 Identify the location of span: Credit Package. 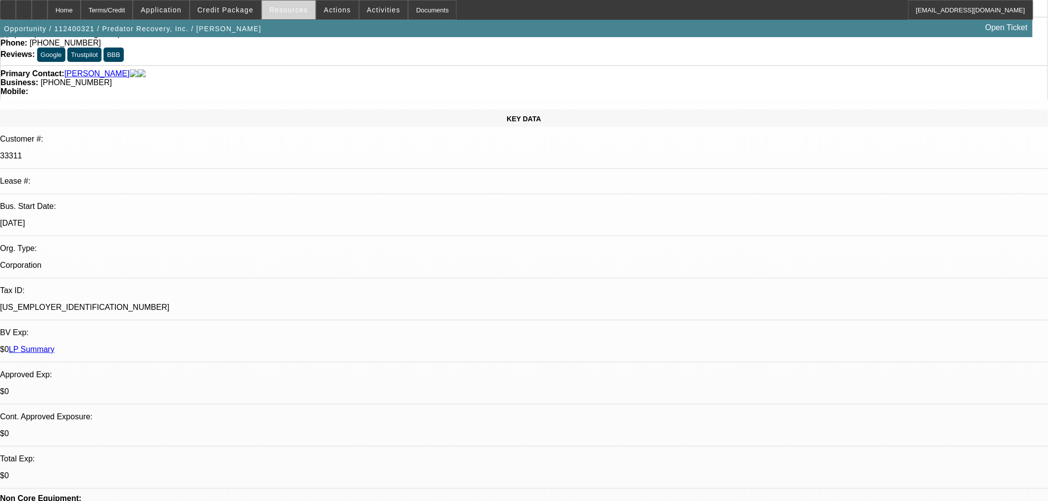
(225, 10).